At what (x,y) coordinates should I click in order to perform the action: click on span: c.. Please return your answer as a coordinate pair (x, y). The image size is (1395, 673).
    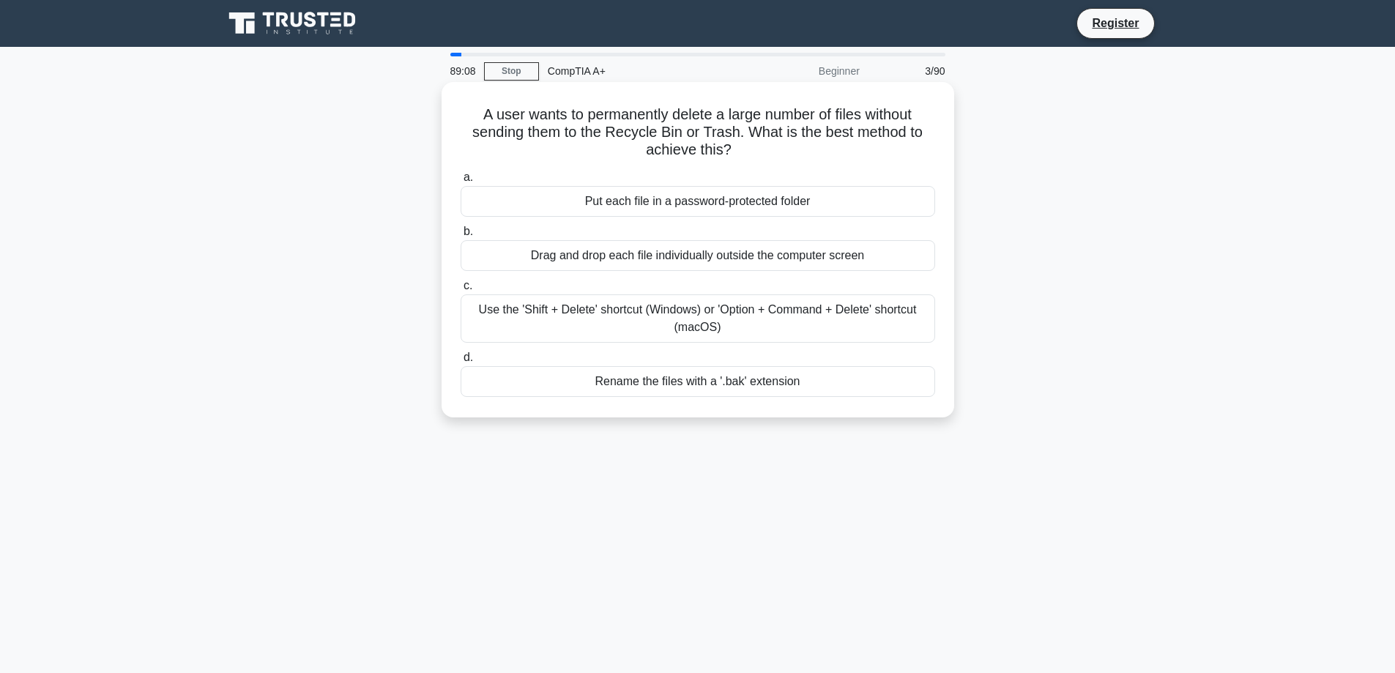
    Looking at the image, I should click on (468, 285).